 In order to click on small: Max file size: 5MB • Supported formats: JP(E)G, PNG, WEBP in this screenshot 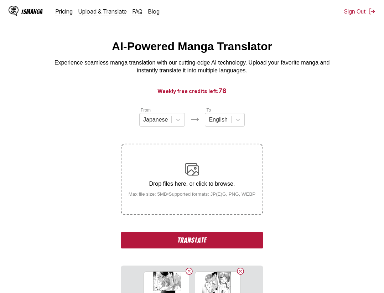, I will do `click(192, 194)`.